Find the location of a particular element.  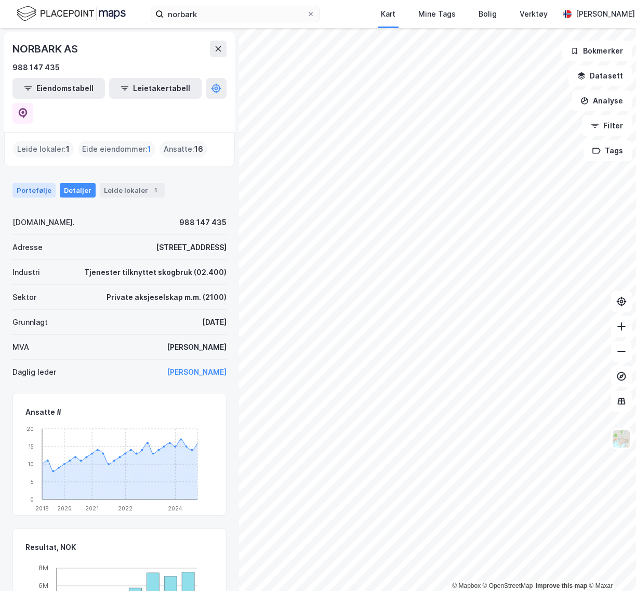

div: Detaljer is located at coordinates (77, 190).